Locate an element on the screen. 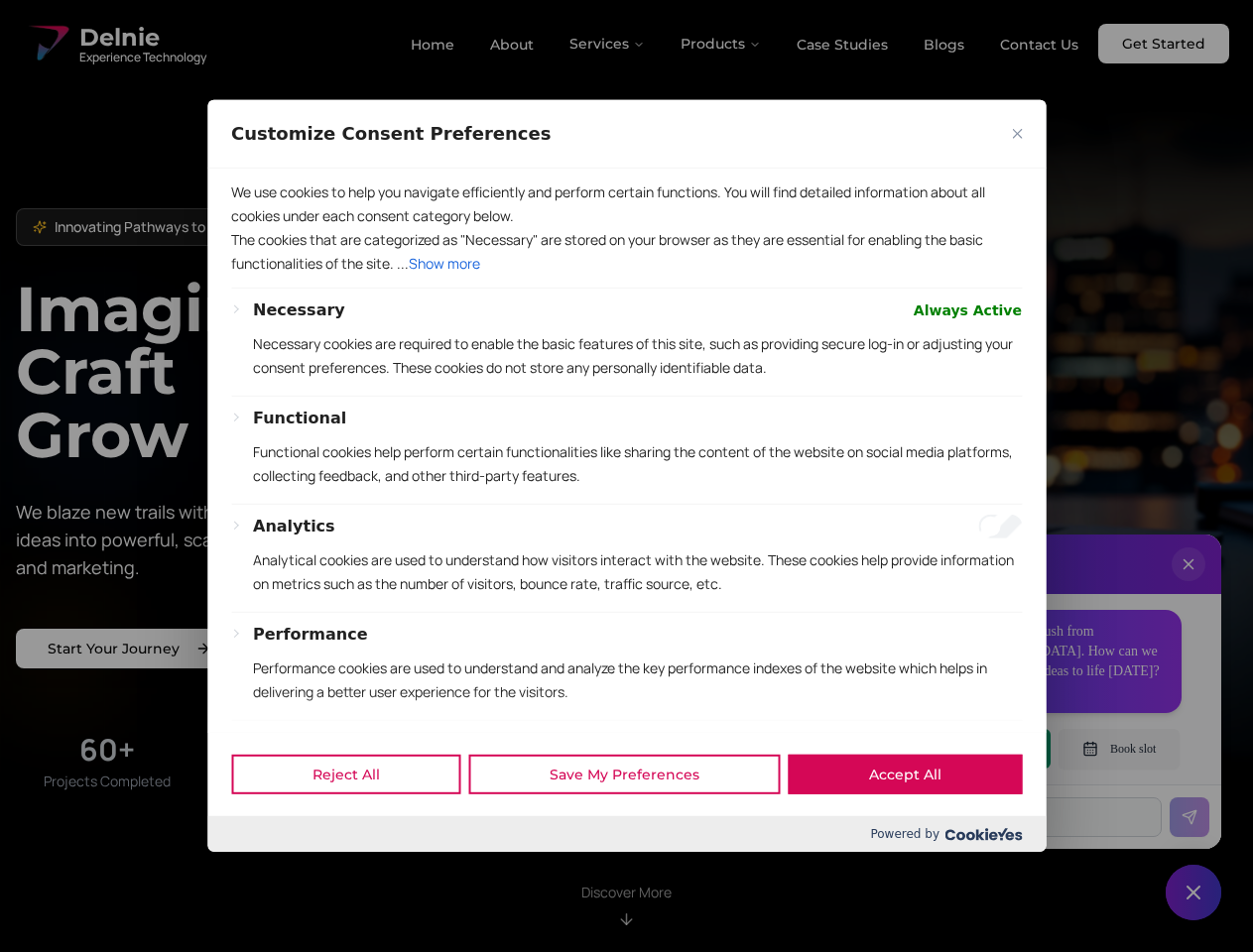 Image resolution: width=1253 pixels, height=952 pixels. button: Necessary is located at coordinates (299, 310).